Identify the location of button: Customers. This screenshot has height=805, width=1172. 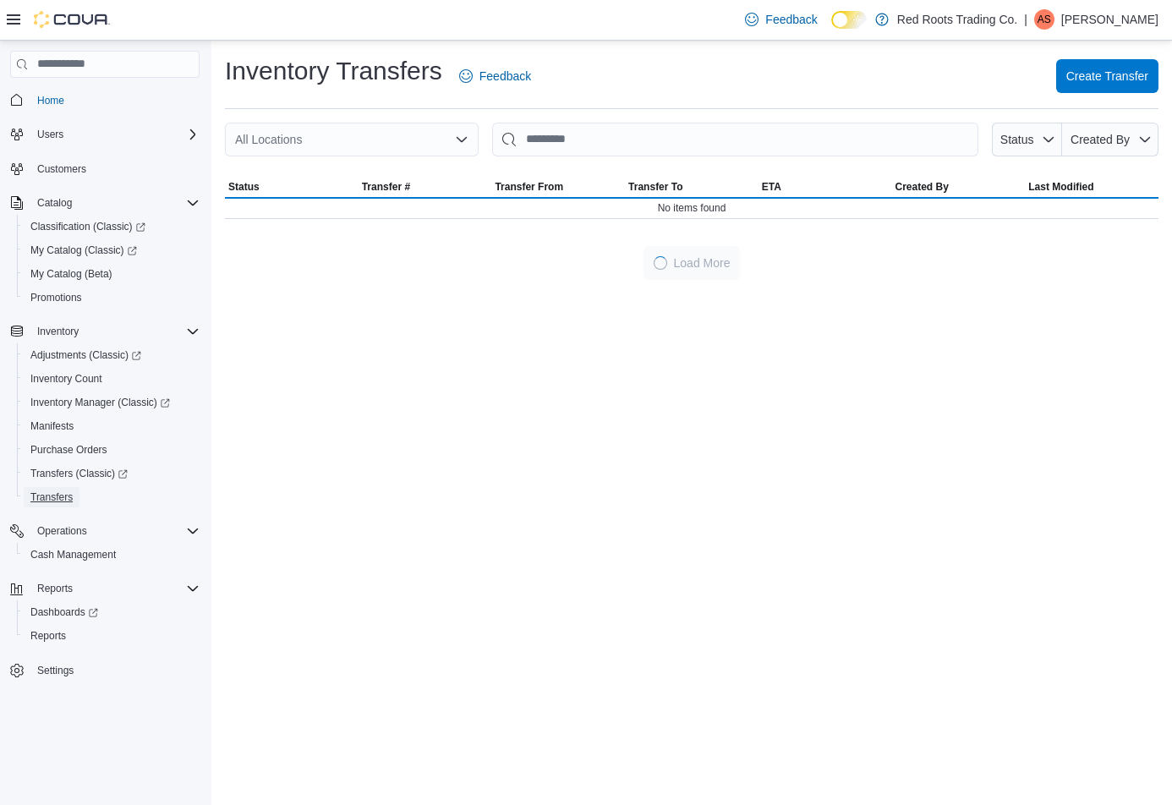
(105, 168).